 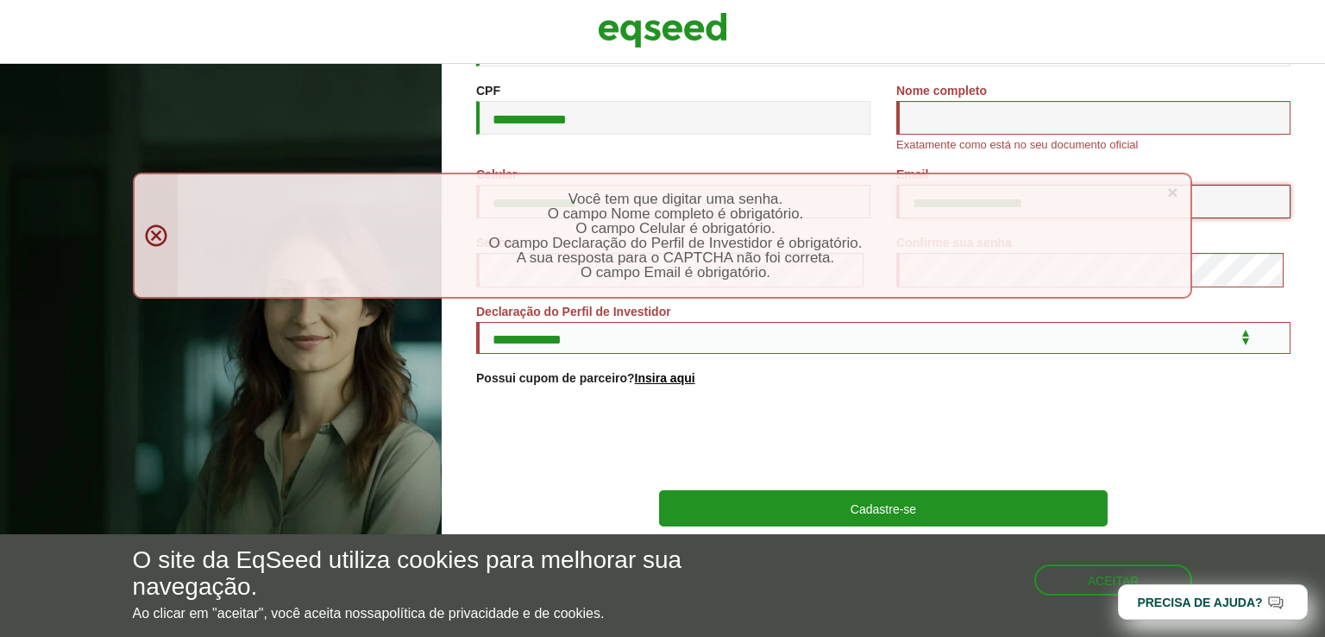 What do you see at coordinates (450, 574) in the screenshot?
I see `h5: O site da EqSeed utiliza cookies para melhorar sua navegação.` at bounding box center [450, 574].